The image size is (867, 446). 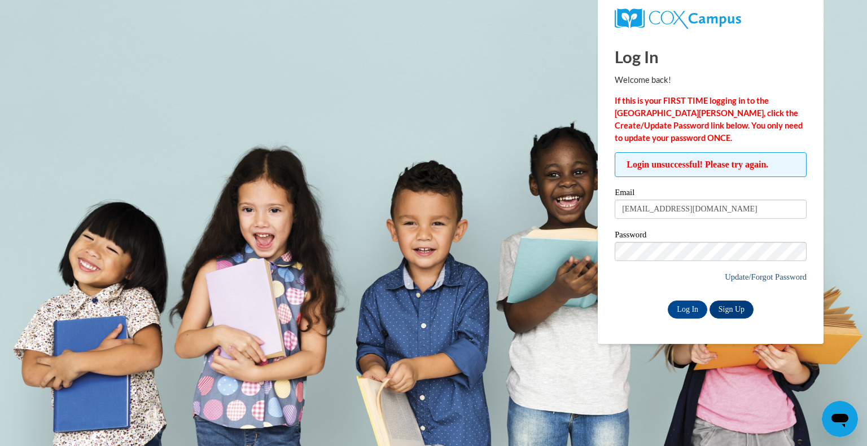 What do you see at coordinates (731, 310) in the screenshot?
I see `a: Sign Up` at bounding box center [731, 310].